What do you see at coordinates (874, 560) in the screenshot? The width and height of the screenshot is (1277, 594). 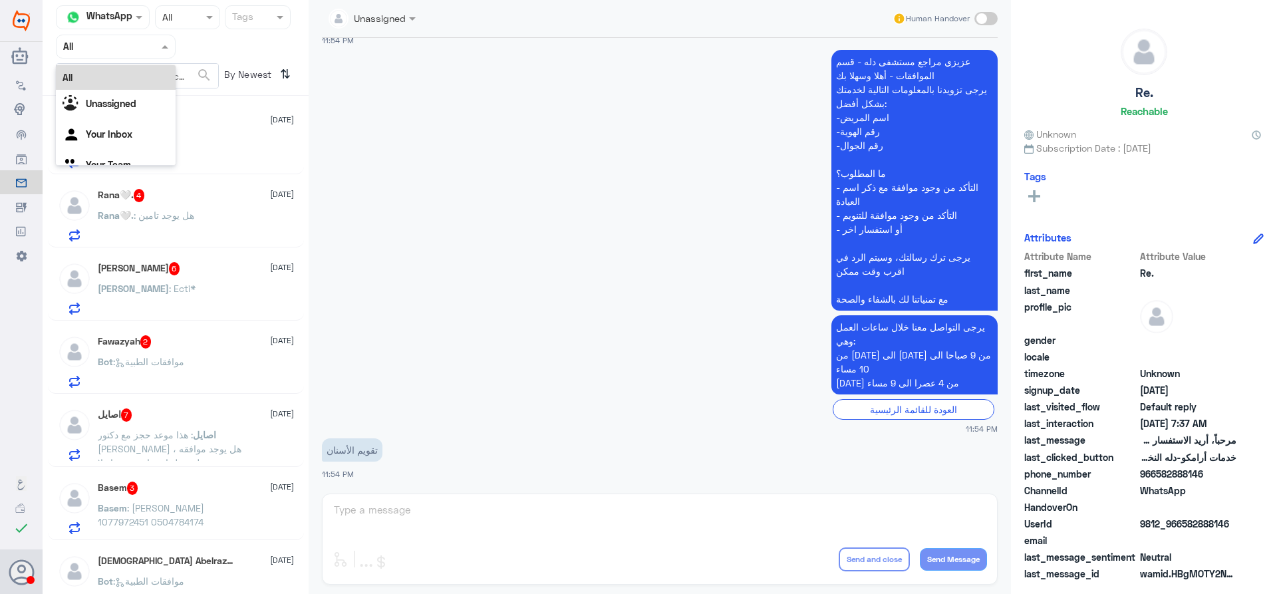 I see `button: Send and close` at bounding box center [874, 560].